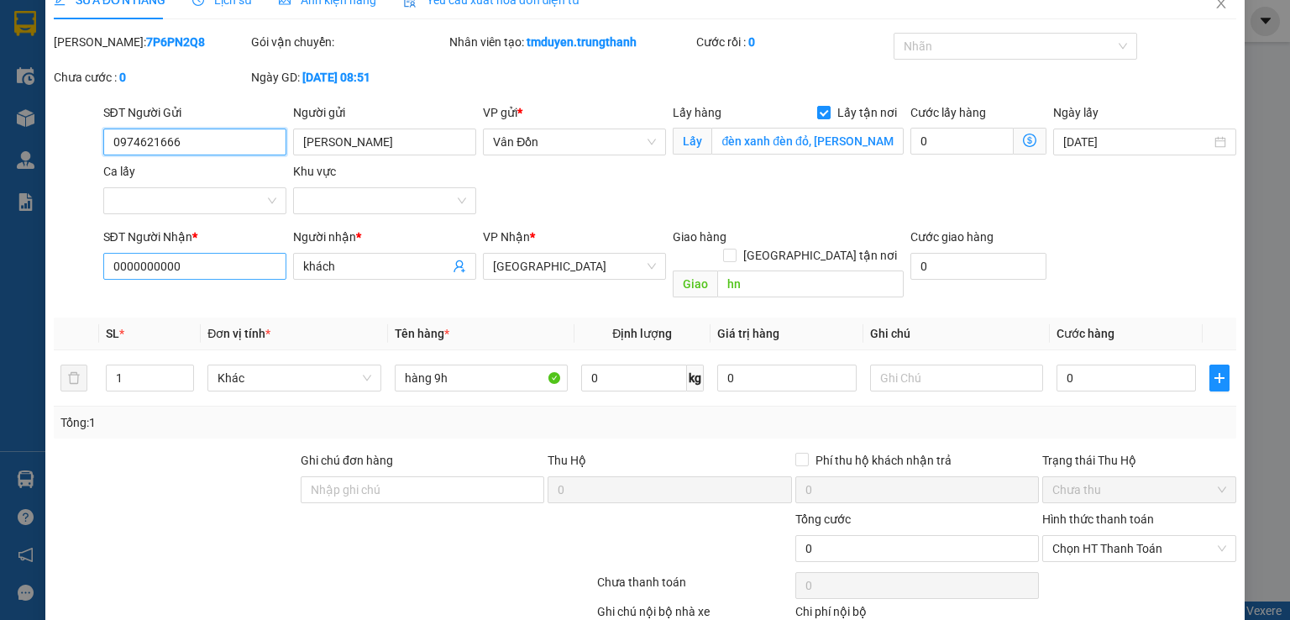  What do you see at coordinates (699, 237) in the screenshot?
I see `span: Giao hàng` at bounding box center [699, 237].